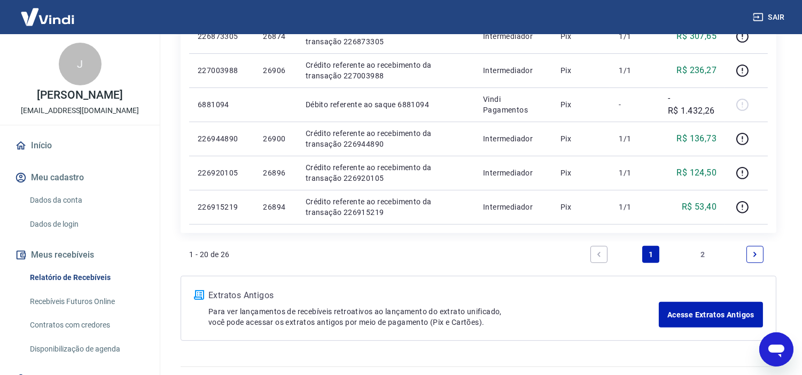 The height and width of the screenshot is (375, 802). What do you see at coordinates (599, 255) in the screenshot?
I see `a: Previous page` at bounding box center [599, 255].